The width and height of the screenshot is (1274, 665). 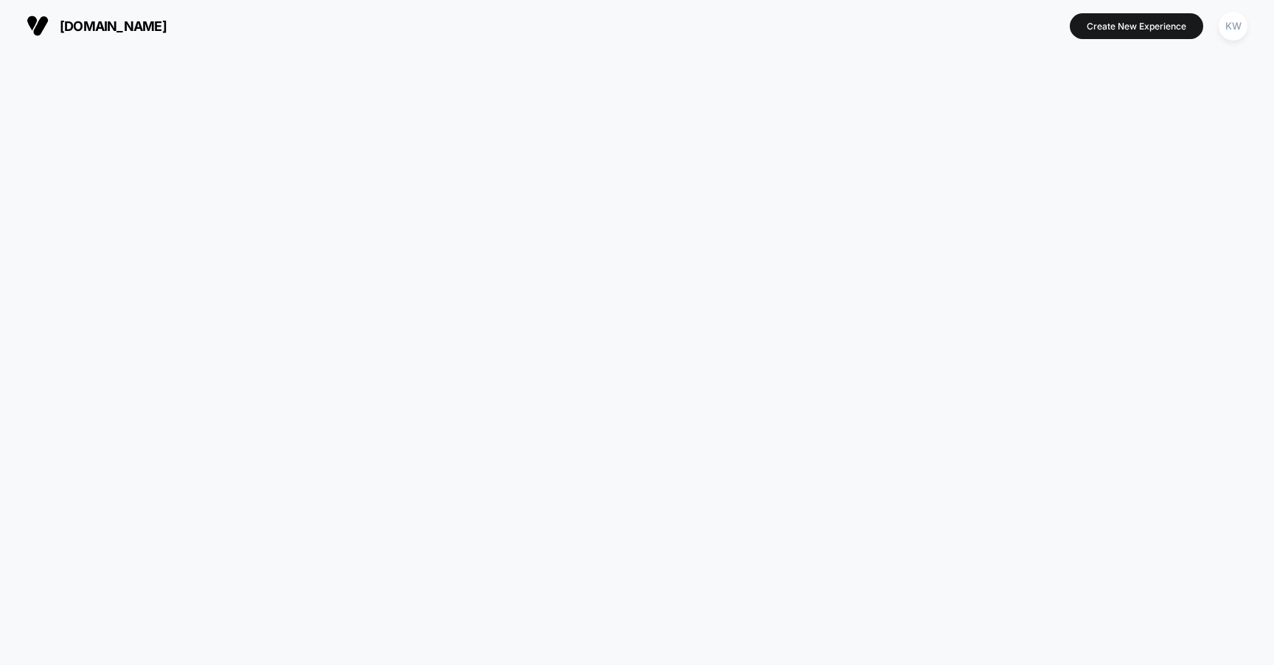 What do you see at coordinates (1136, 26) in the screenshot?
I see `button: Create New Experience` at bounding box center [1136, 26].